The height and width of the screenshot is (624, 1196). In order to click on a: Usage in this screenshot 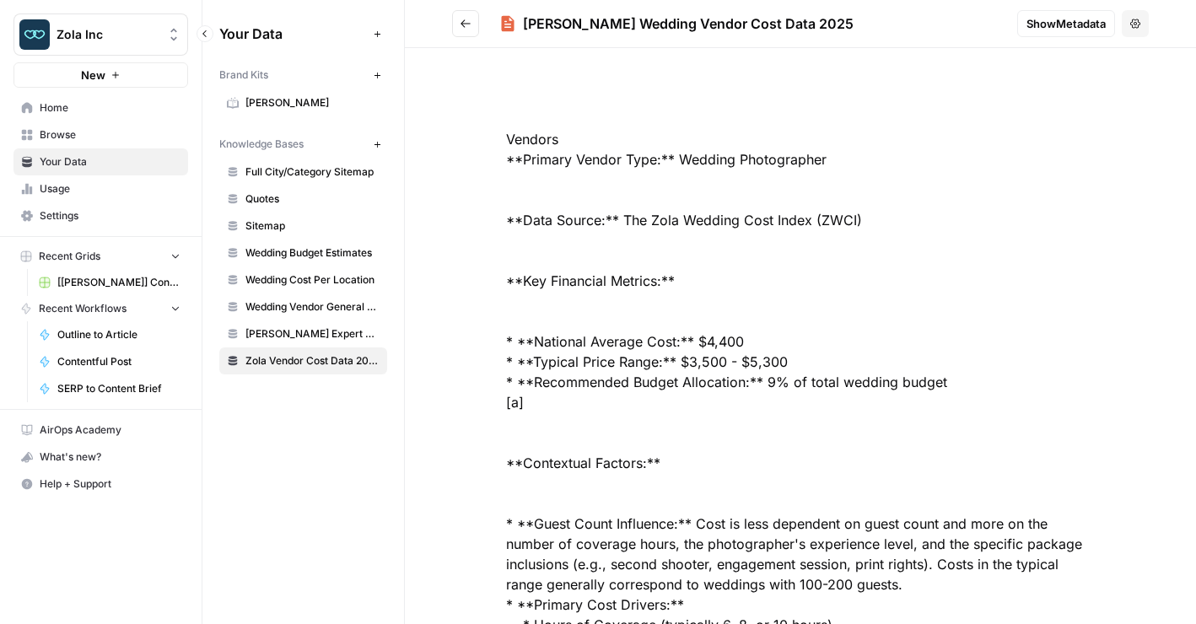, I will do `click(100, 189)`.